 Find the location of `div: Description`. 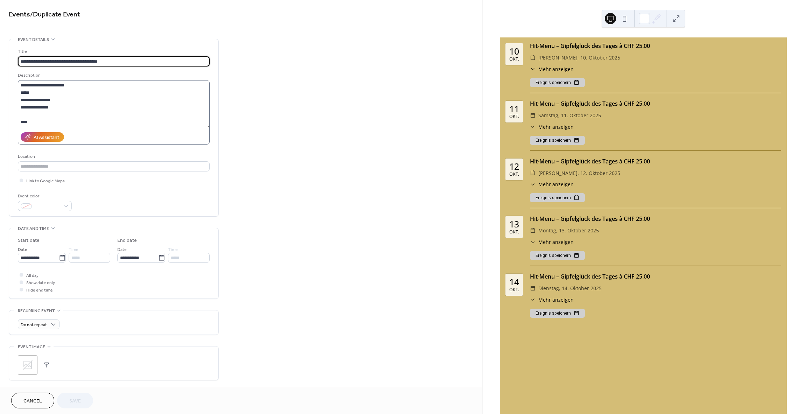

div: Description is located at coordinates (113, 75).